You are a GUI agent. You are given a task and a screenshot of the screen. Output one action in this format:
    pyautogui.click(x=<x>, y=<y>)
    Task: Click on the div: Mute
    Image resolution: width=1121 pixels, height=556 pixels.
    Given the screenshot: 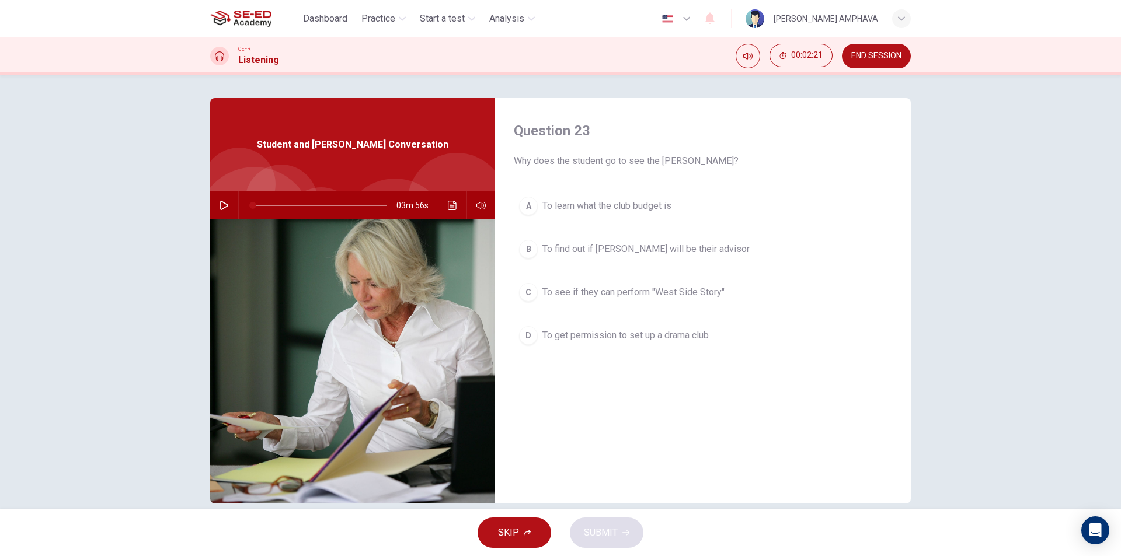 What is the action you would take?
    pyautogui.click(x=748, y=56)
    